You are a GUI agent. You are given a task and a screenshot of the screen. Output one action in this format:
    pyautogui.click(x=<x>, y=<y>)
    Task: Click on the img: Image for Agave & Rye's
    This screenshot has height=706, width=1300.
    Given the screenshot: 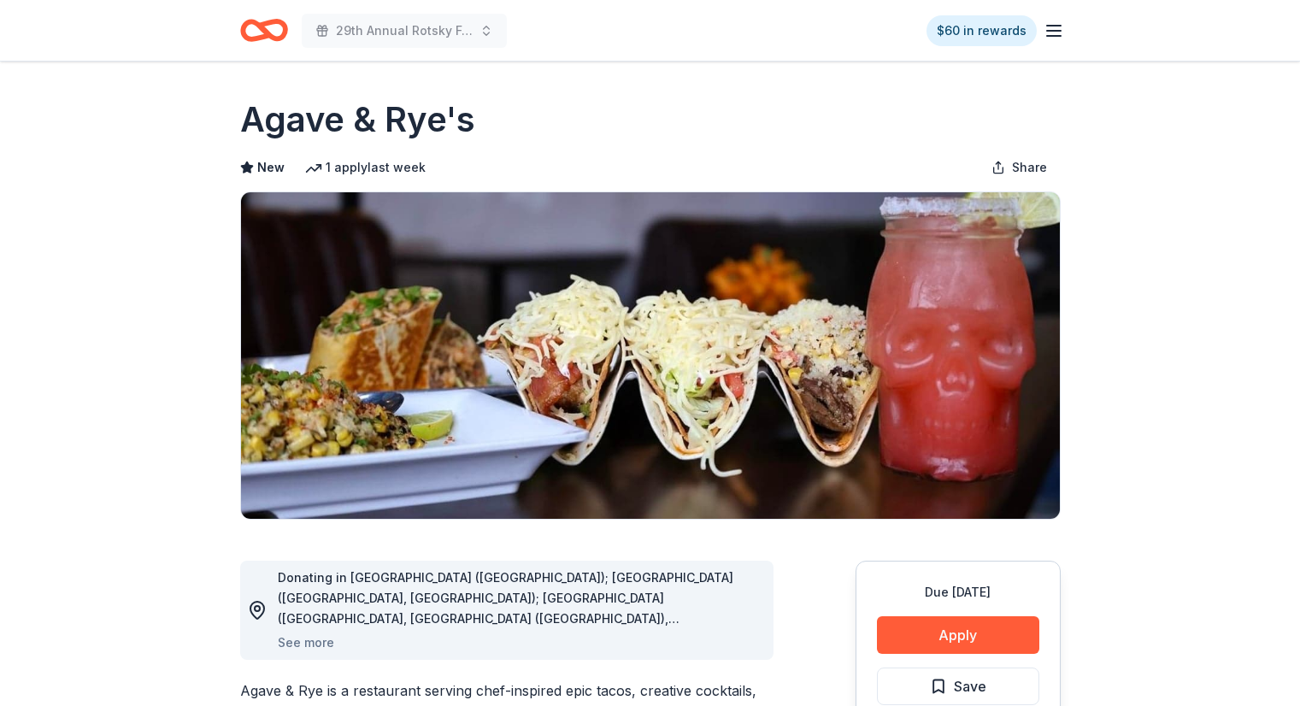 What is the action you would take?
    pyautogui.click(x=650, y=355)
    